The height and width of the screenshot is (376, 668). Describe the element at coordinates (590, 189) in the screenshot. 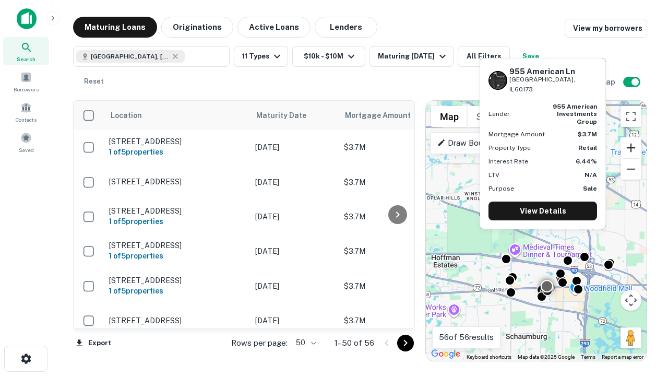

I see `strong: Sale` at that location.